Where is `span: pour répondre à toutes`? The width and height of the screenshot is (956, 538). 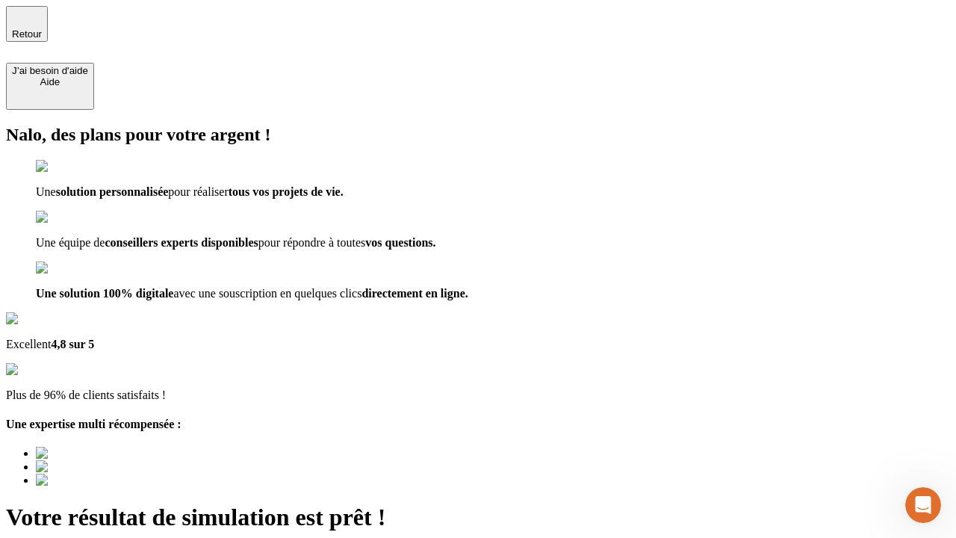 span: pour répondre à toutes is located at coordinates (312, 242).